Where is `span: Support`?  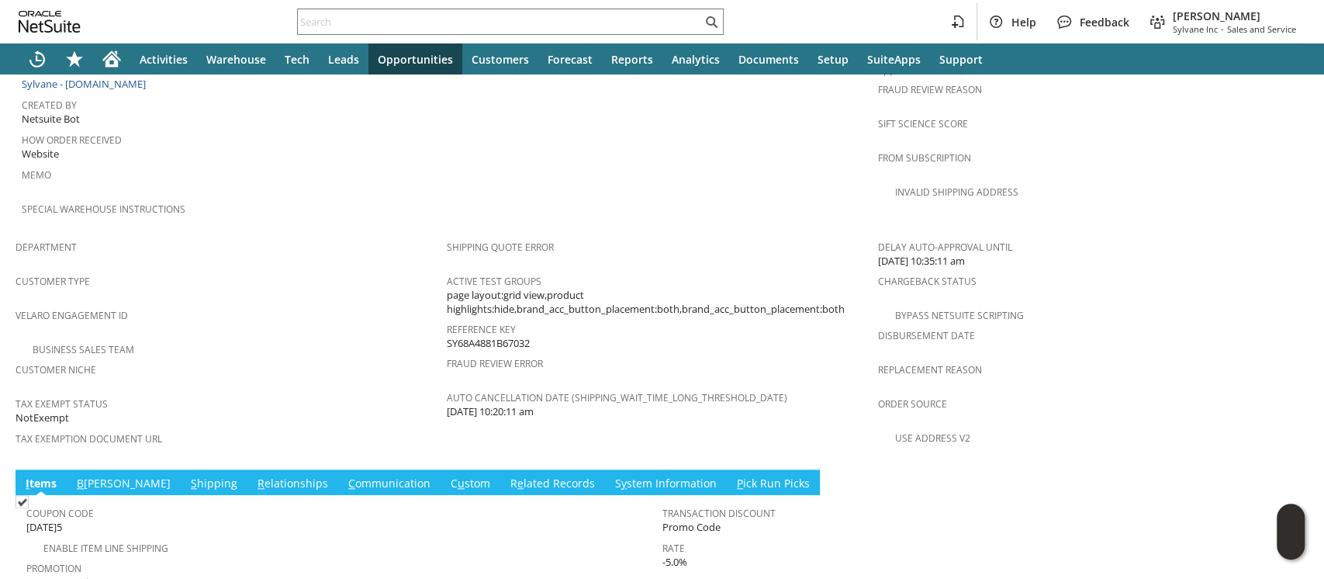 span: Support is located at coordinates (961, 59).